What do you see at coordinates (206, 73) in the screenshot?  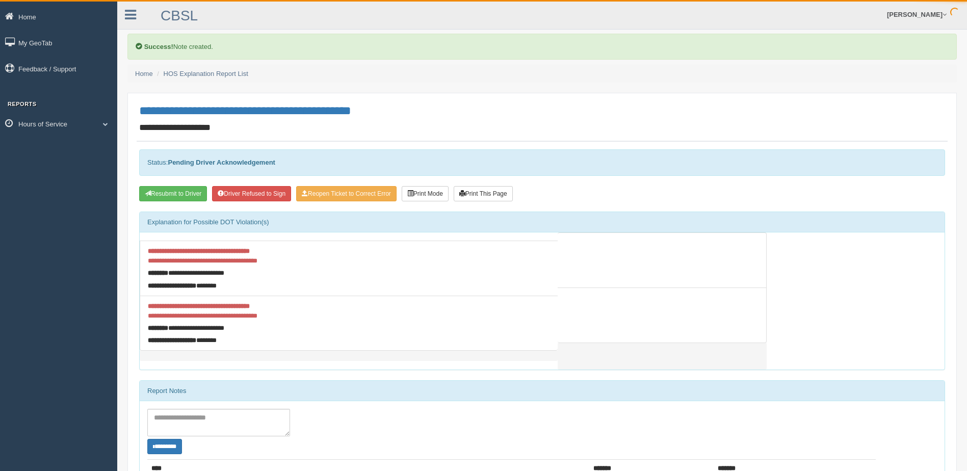 I see `a: HOS Explanation Report List` at bounding box center [206, 73].